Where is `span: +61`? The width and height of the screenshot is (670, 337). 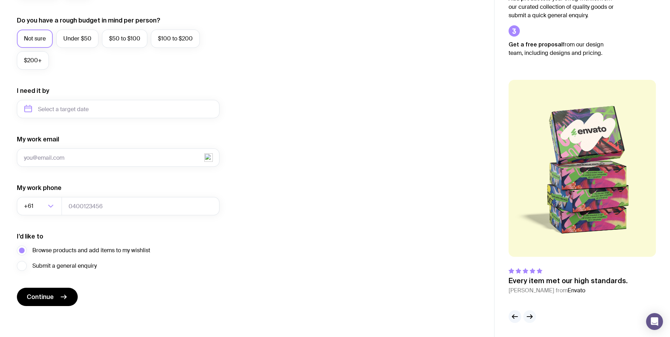 span: +61 is located at coordinates (29, 206).